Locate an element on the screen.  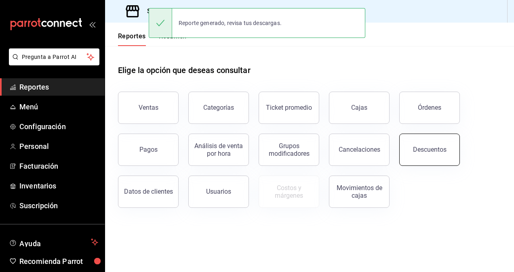
button: Cajas is located at coordinates (359, 108).